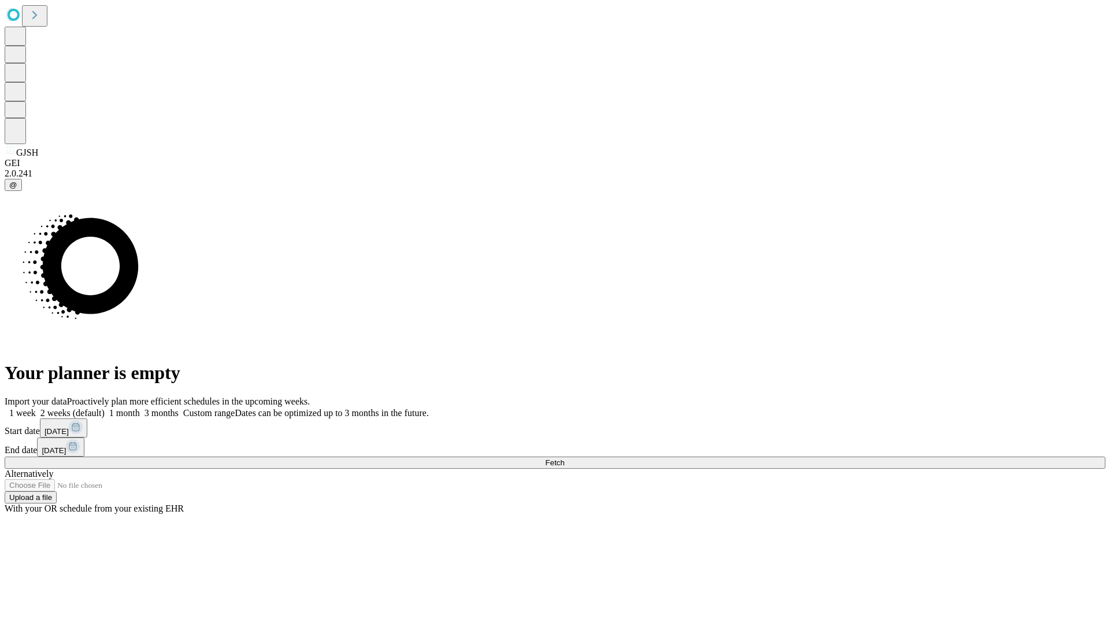  What do you see at coordinates (555, 174) in the screenshot?
I see `div: 2.0.241` at bounding box center [555, 174].